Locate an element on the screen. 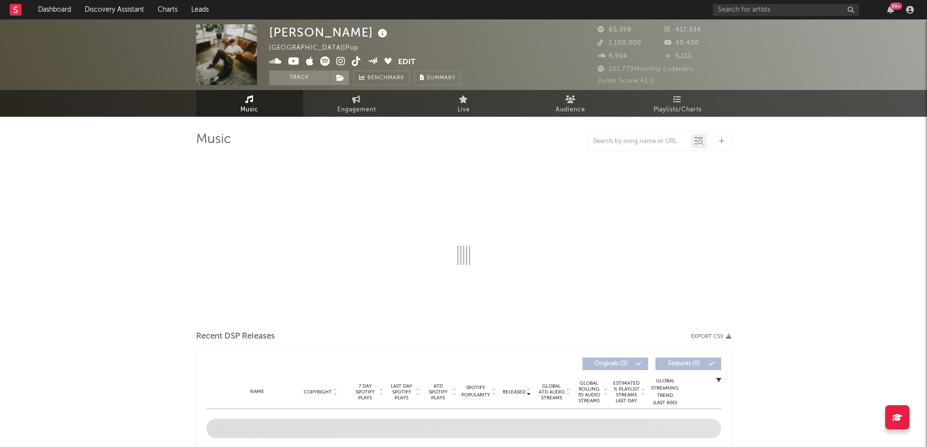 Image resolution: width=927 pixels, height=447 pixels. span: Last Day Spotify Plays is located at coordinates (401, 392).